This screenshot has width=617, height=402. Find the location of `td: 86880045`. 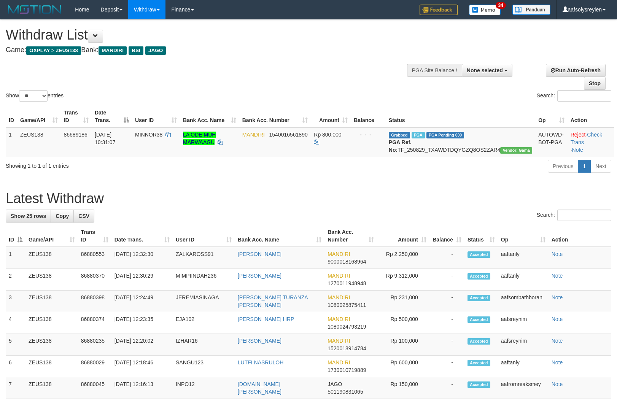

td: 86880045 is located at coordinates (95, 388).